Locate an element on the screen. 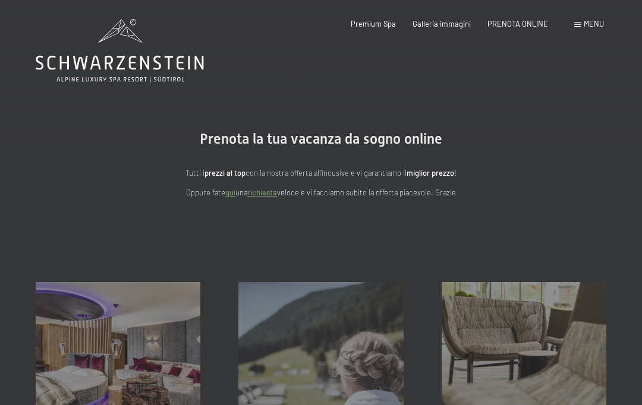 Image resolution: width=642 pixels, height=405 pixels. span: Menu is located at coordinates (594, 24).